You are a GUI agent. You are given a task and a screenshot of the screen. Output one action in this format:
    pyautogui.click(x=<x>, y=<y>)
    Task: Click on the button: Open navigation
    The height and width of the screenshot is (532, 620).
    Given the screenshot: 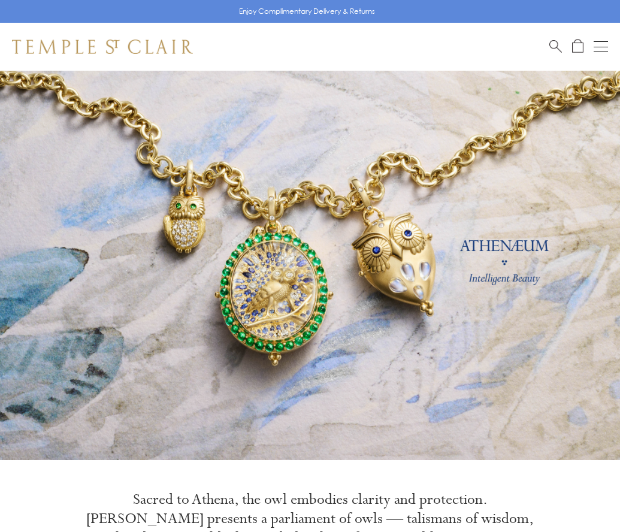 What is the action you would take?
    pyautogui.click(x=600, y=47)
    